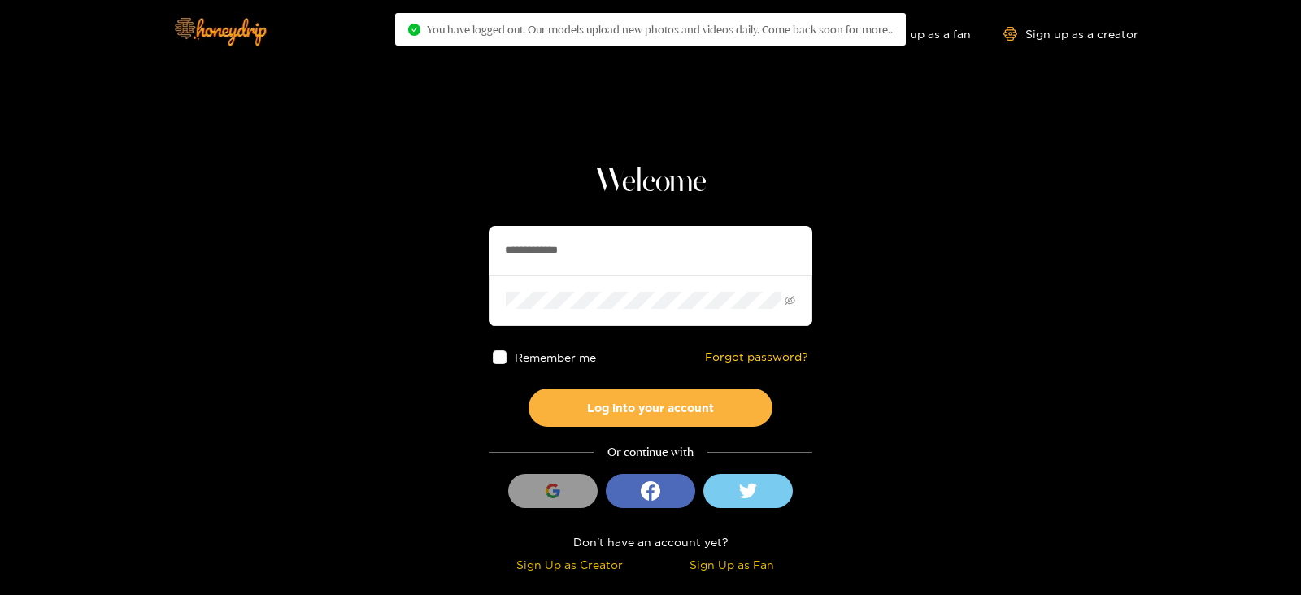 This screenshot has width=1301, height=595. Describe the element at coordinates (914, 33) in the screenshot. I see `a: Sign up as a fan` at that location.